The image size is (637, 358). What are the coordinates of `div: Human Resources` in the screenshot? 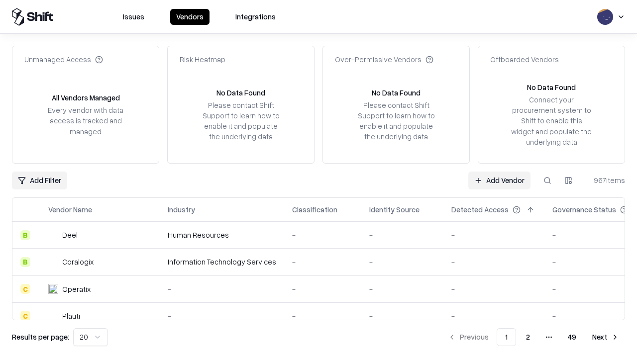 It's located at (222, 235).